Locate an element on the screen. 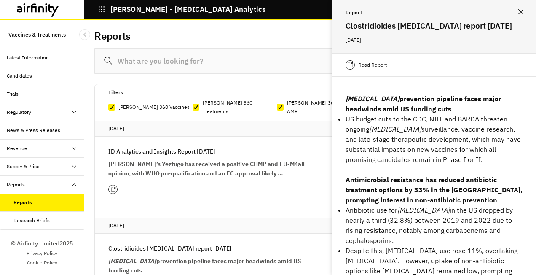 Image resolution: width=536 pixels, height=275 pixels. p: US budget cuts to the CDC, NIH, and BARDA threaten ongoing surveillance, vaccine research, and la... is located at coordinates (434, 139).